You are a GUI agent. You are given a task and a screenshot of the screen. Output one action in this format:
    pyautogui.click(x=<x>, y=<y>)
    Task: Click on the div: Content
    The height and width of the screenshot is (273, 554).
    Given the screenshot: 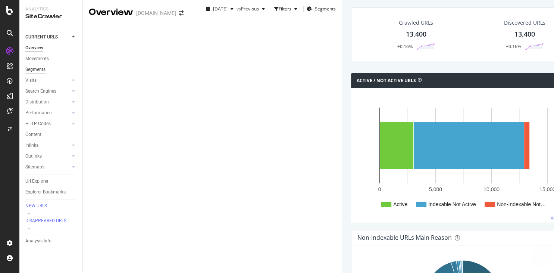 What is the action you would take?
    pyautogui.click(x=33, y=134)
    